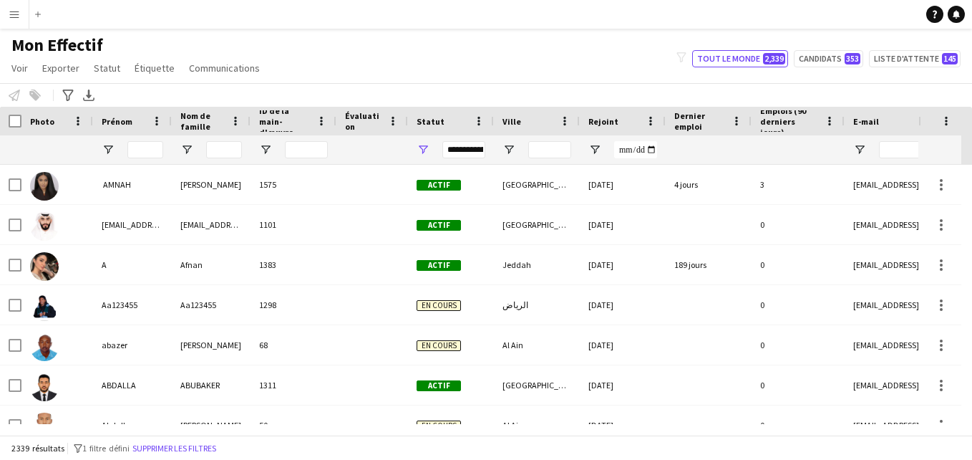 Image resolution: width=972 pixels, height=460 pixels. What do you see at coordinates (57, 45) in the screenshot?
I see `span: Mon Effectif` at bounding box center [57, 45].